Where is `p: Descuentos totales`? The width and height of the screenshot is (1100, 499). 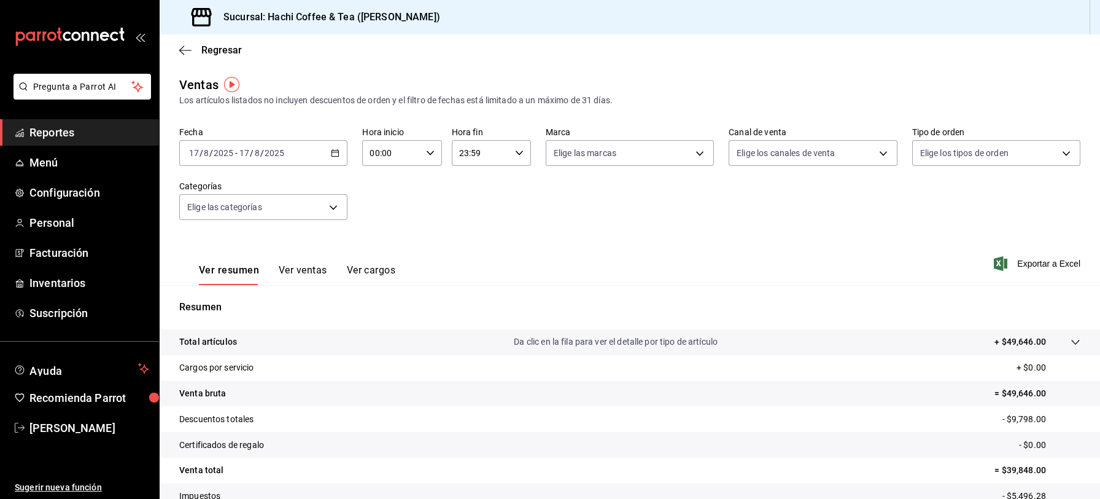 p: Descuentos totales is located at coordinates (216, 419).